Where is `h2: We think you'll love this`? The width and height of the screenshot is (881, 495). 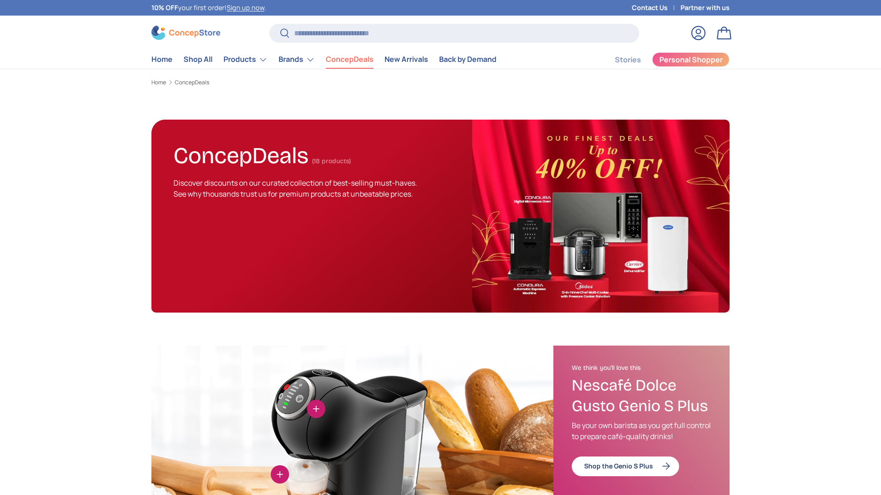 h2: We think you'll love this is located at coordinates (641, 368).